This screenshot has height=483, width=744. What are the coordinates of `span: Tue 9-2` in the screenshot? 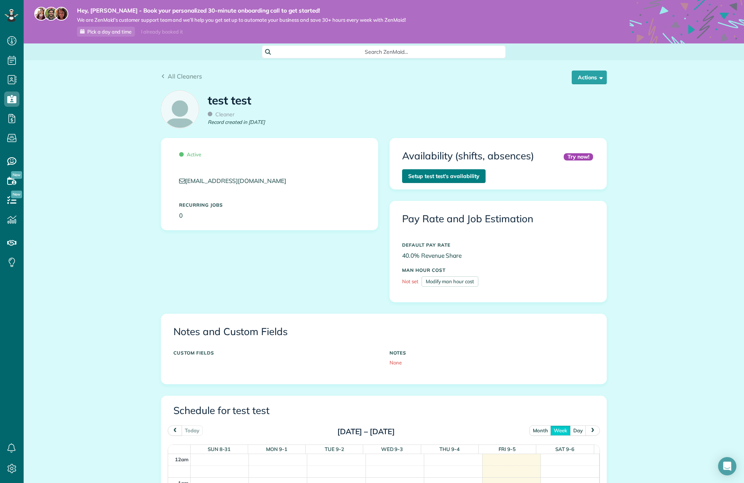 It's located at (334, 449).